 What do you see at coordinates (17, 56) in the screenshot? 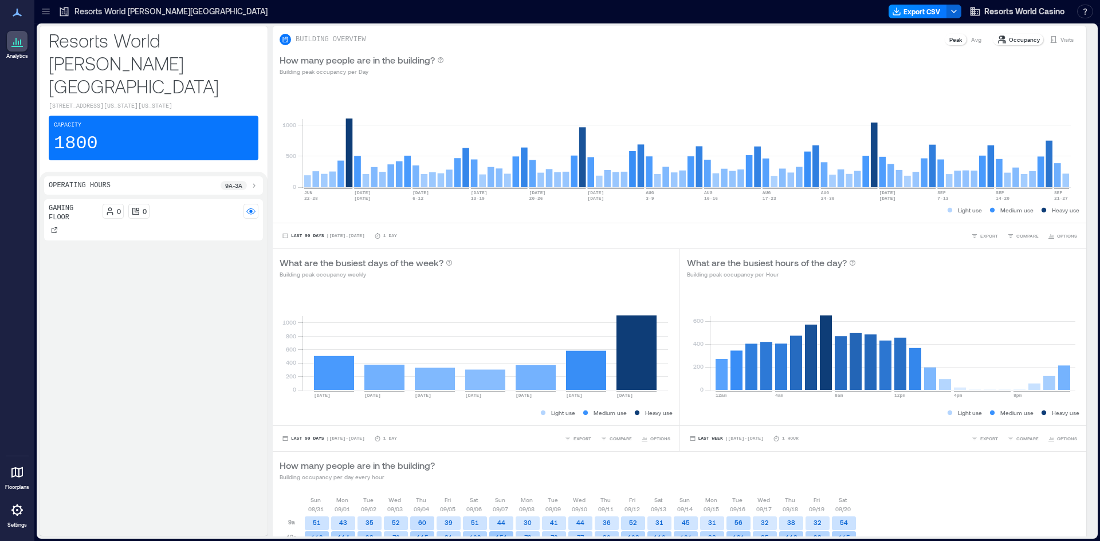
I see `p: Analytics` at bounding box center [17, 56].